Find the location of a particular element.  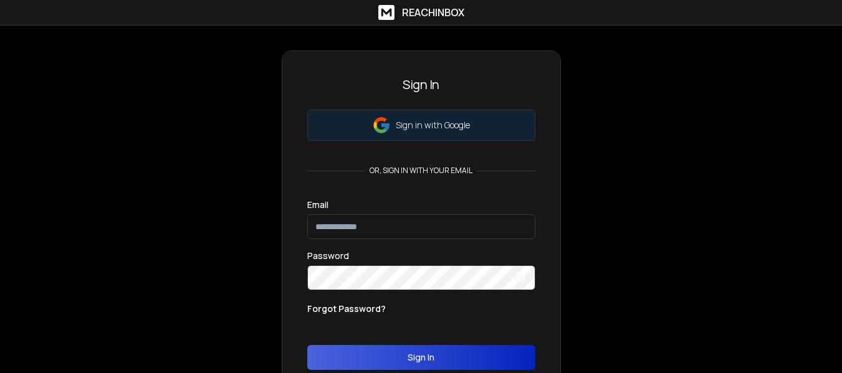

a: ReachInbox is located at coordinates (422, 12).